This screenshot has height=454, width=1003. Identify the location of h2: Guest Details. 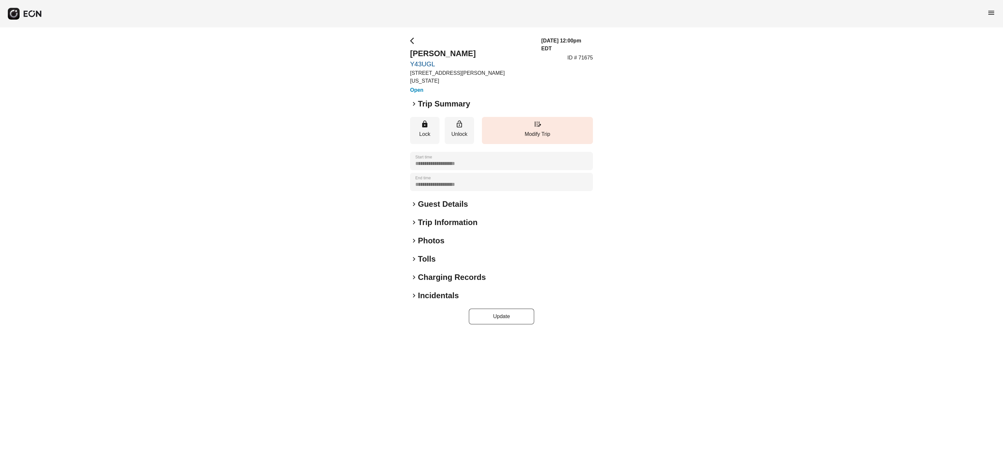
(443, 204).